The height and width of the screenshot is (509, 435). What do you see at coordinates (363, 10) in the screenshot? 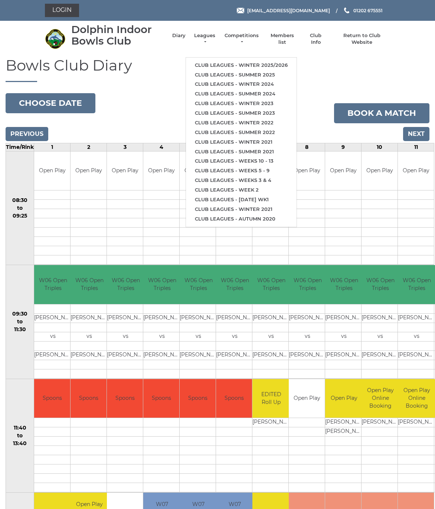
I see `a: Phone us 01202 675551` at bounding box center [363, 10].